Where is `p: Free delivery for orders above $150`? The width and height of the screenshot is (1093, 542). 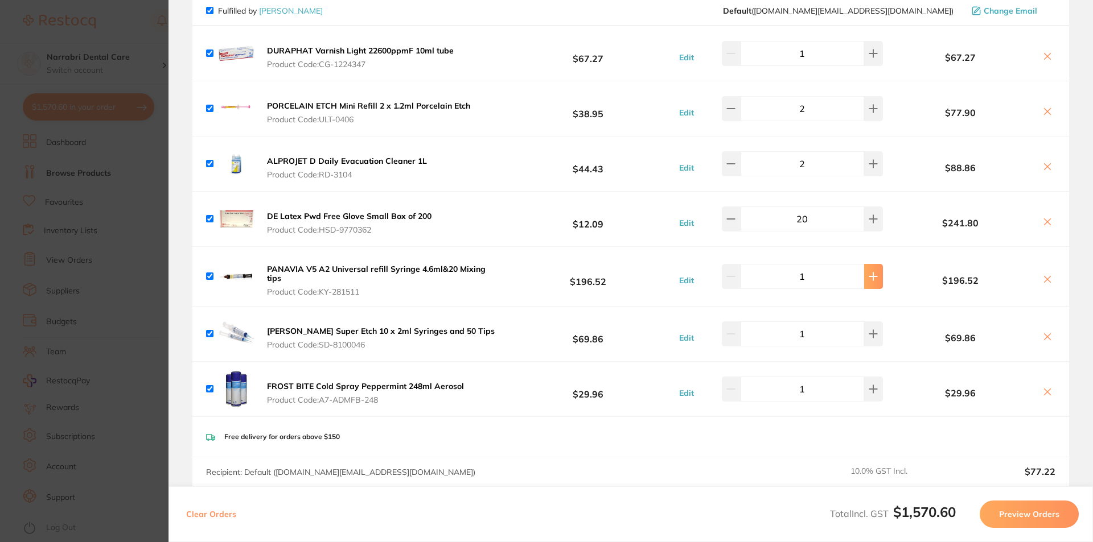 p: Free delivery for orders above $150 is located at coordinates (282, 437).